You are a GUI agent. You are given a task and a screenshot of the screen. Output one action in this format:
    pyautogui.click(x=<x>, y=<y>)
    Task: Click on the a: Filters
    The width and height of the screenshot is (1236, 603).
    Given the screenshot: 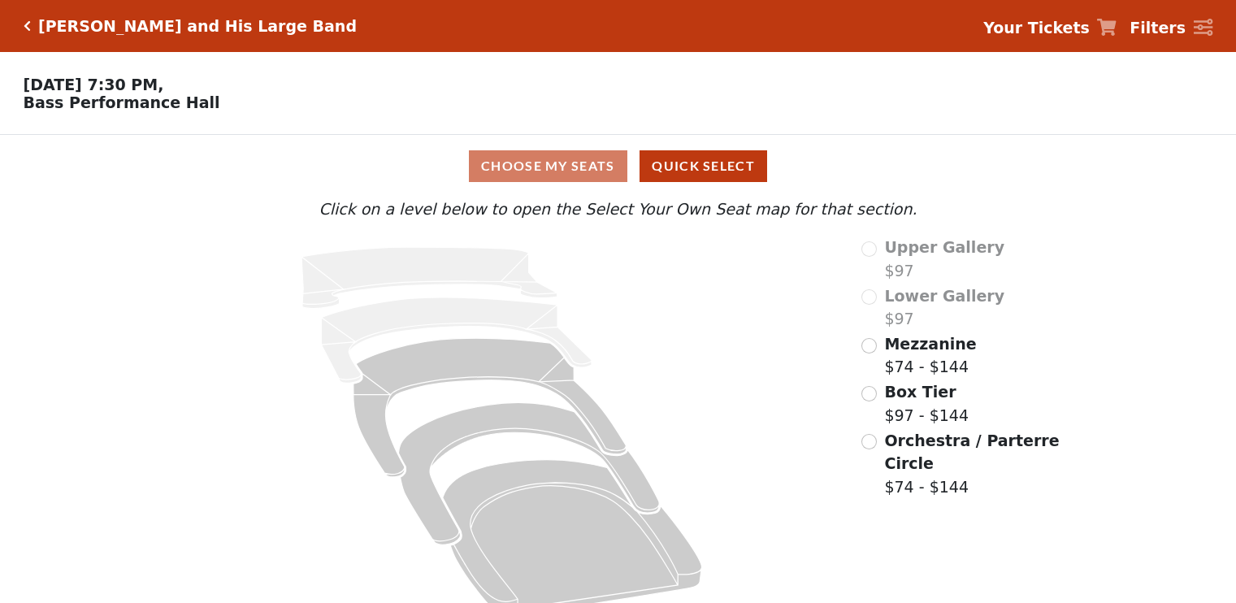 What is the action you would take?
    pyautogui.click(x=1171, y=28)
    